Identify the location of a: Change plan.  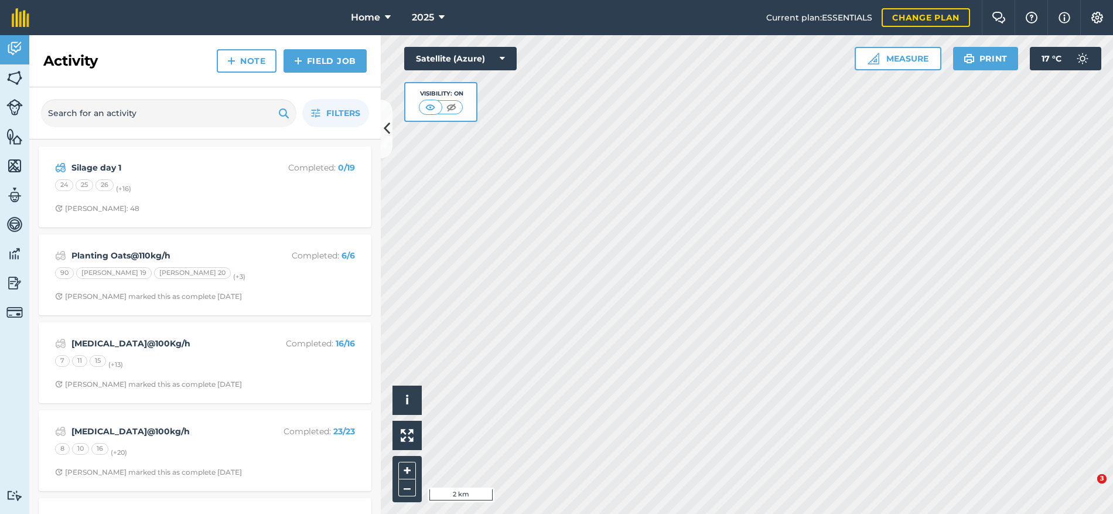
(925, 18).